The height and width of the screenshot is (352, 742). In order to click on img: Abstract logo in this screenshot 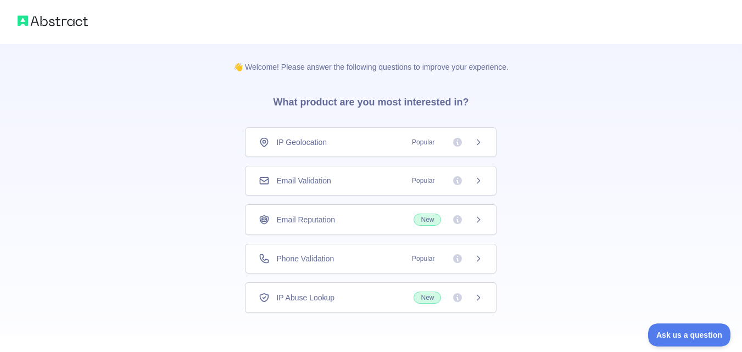, I will do `click(53, 21)`.